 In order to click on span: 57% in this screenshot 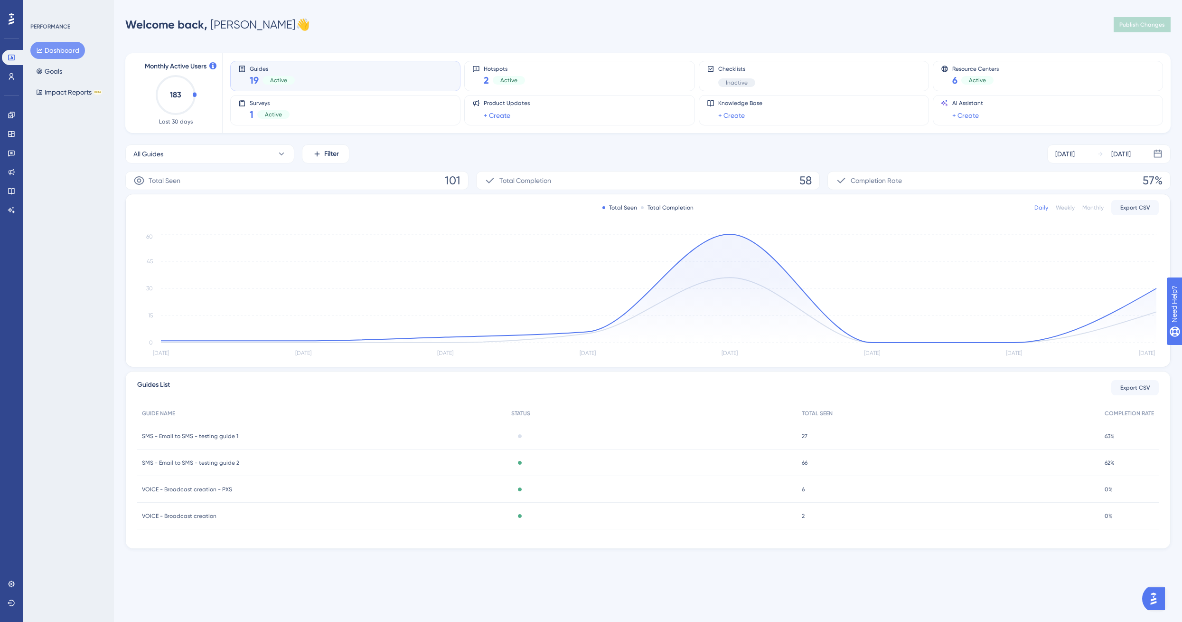, I will do `click(1153, 180)`.